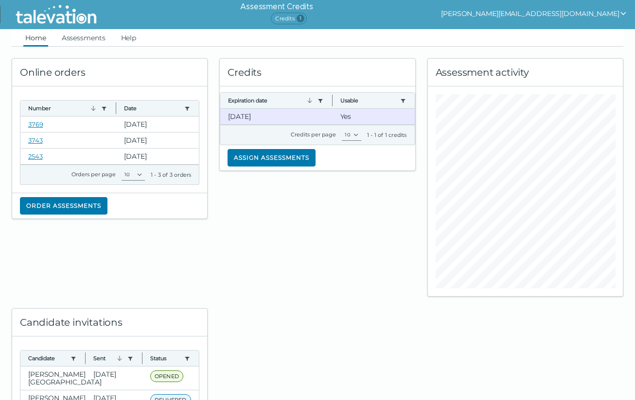  I want to click on div: 1 - 3 of 3 orders, so click(171, 175).